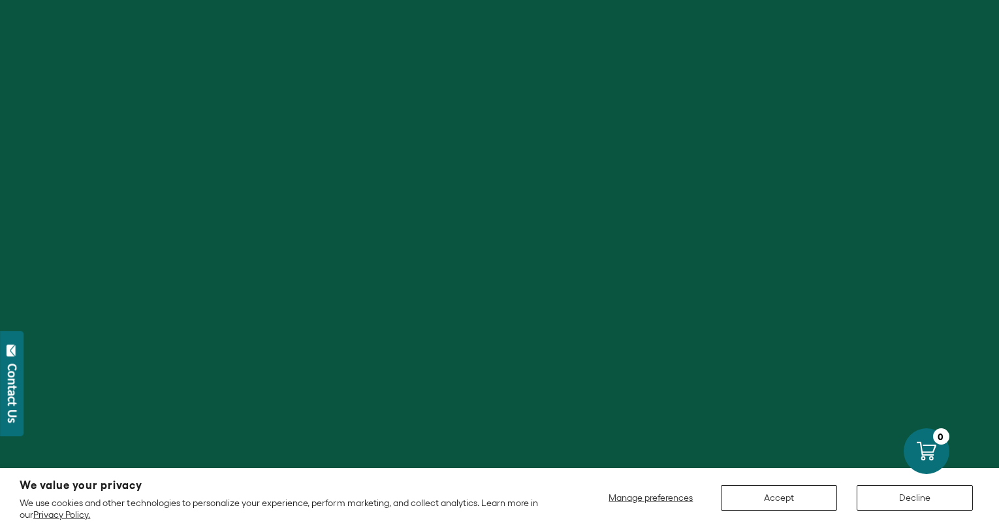 The width and height of the screenshot is (999, 527). I want to click on button: Accept, so click(779, 497).